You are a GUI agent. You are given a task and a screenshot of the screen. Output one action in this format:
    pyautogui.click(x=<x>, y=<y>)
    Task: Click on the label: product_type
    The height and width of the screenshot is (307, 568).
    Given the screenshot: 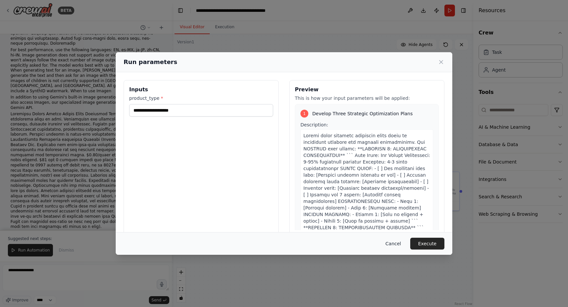 What is the action you would take?
    pyautogui.click(x=201, y=98)
    